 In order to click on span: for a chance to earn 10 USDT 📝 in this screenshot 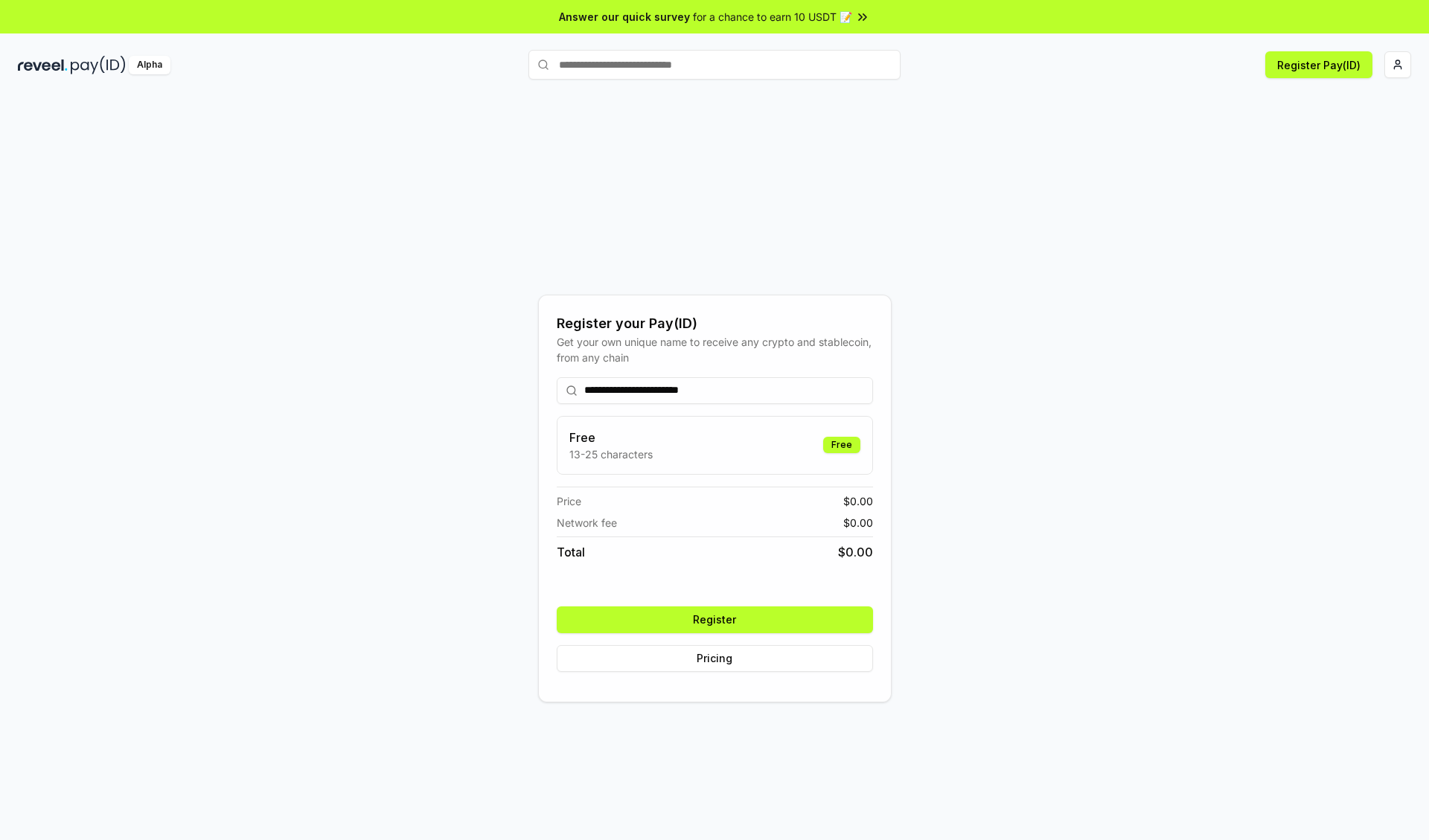, I will do `click(773, 16)`.